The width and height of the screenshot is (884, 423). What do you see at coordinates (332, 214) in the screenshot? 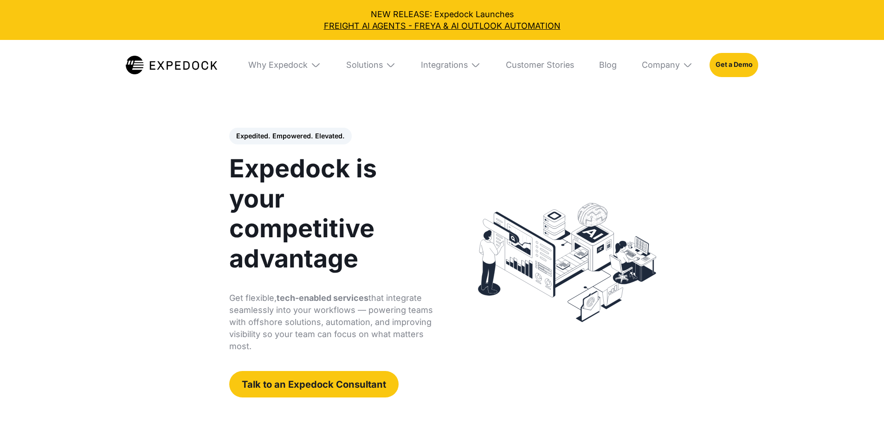
I see `h1: Expedock is your competitive advantage` at bounding box center [332, 214].